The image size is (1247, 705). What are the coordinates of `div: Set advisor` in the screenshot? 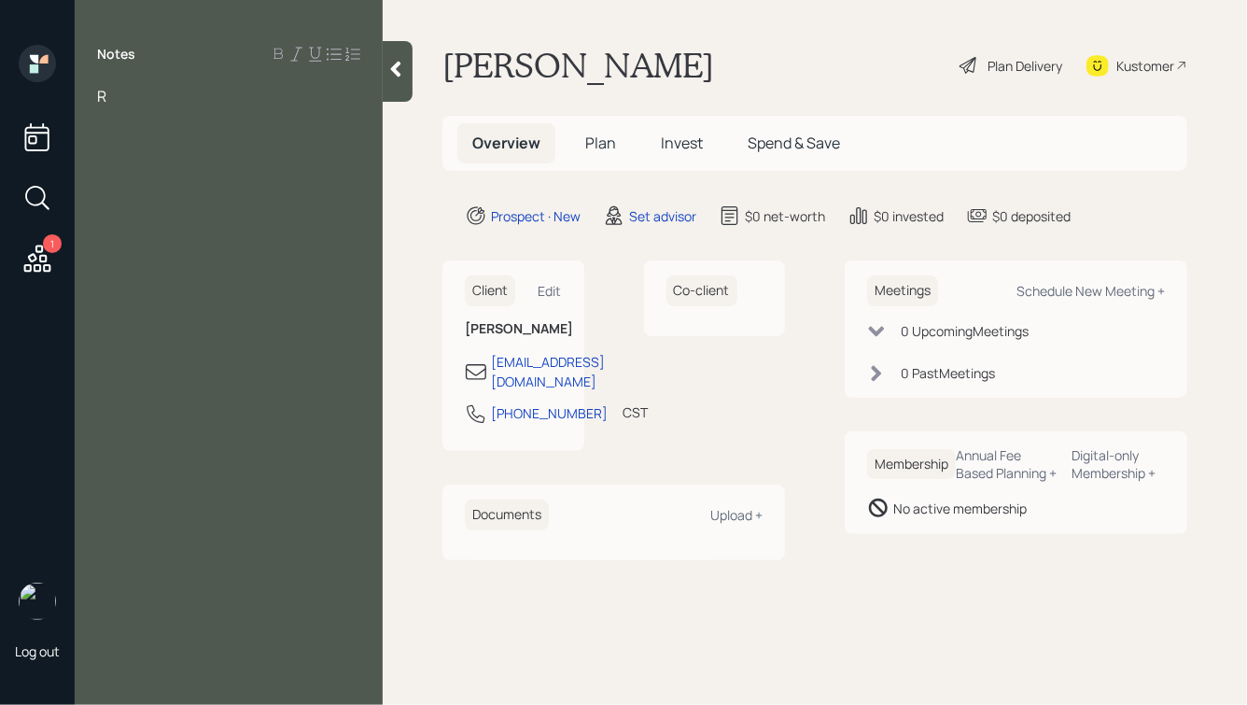 It's located at (663, 216).